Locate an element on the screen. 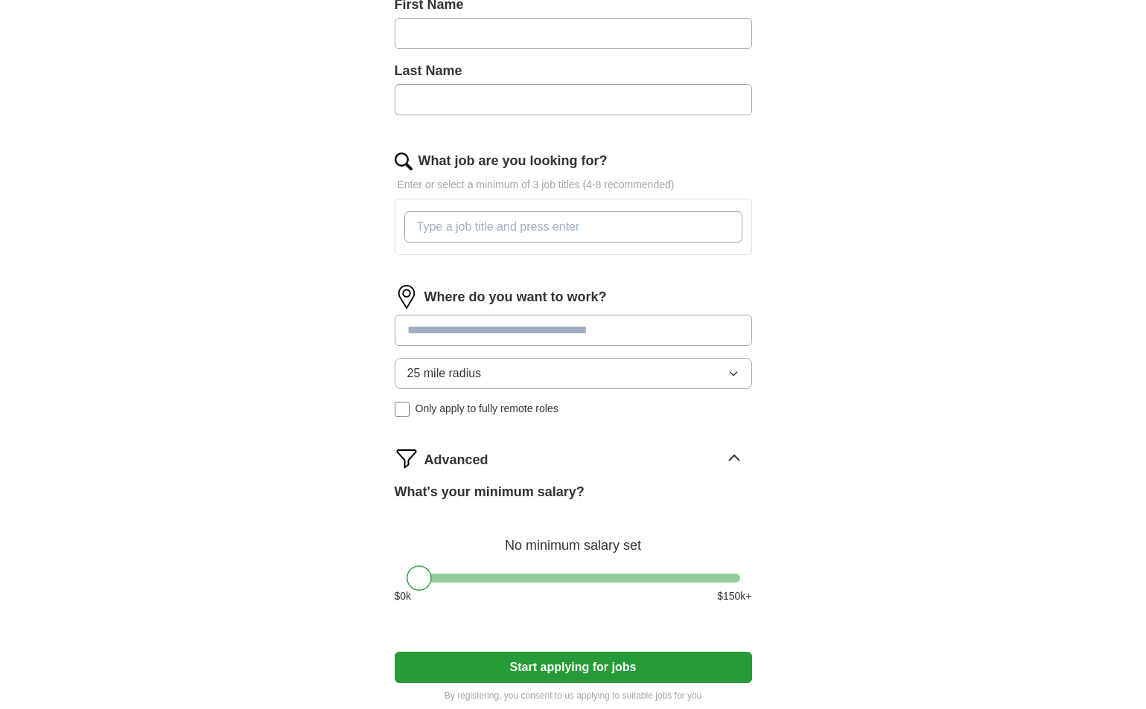 This screenshot has height=709, width=1146. label: What job are you looking for? is located at coordinates (513, 161).